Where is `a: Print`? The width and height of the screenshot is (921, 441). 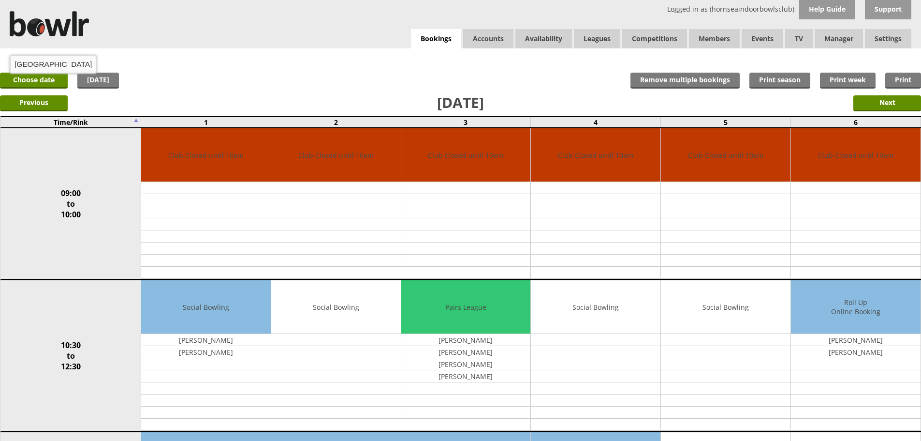 a: Print is located at coordinates (903, 80).